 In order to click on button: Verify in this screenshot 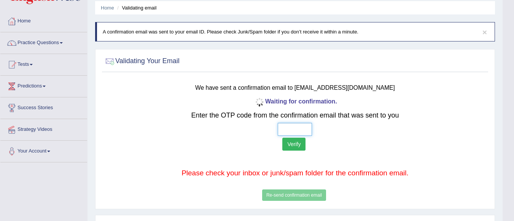, I will do `click(294, 144)`.